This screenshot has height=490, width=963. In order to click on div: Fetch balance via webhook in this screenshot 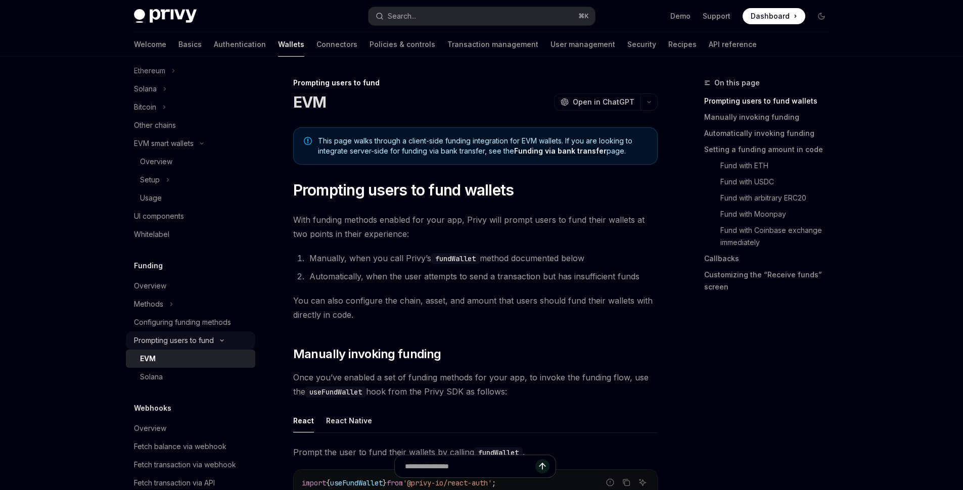, I will do `click(180, 447)`.